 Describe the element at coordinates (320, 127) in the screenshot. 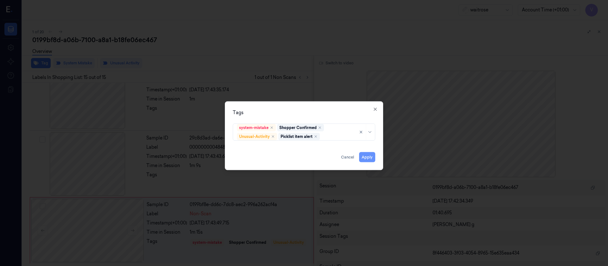

I see `div: Remove ,Shopper Confirmed` at that location.